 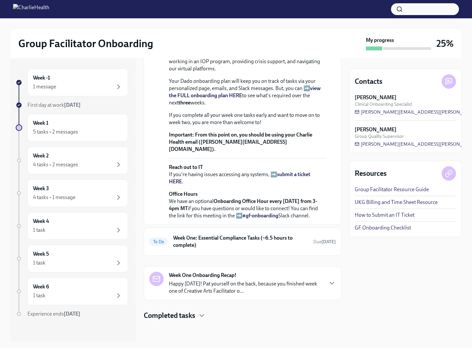 What do you see at coordinates (397, 202) in the screenshot?
I see `a: UKG Billing and Time Sheet Resource` at bounding box center [397, 202].